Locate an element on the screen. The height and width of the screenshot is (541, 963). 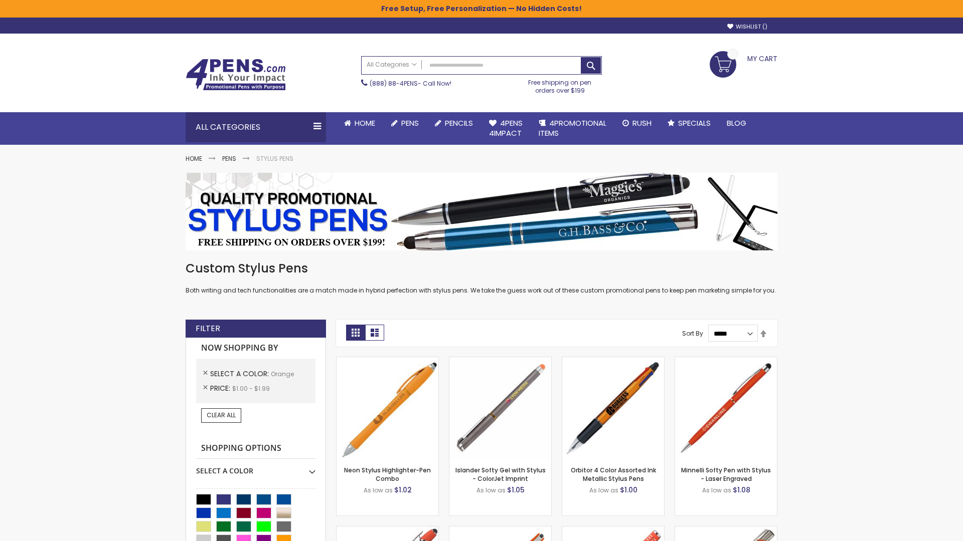
a: Avendale Velvet Touch Stylus Gel Pen-Orange is located at coordinates (500, 530).